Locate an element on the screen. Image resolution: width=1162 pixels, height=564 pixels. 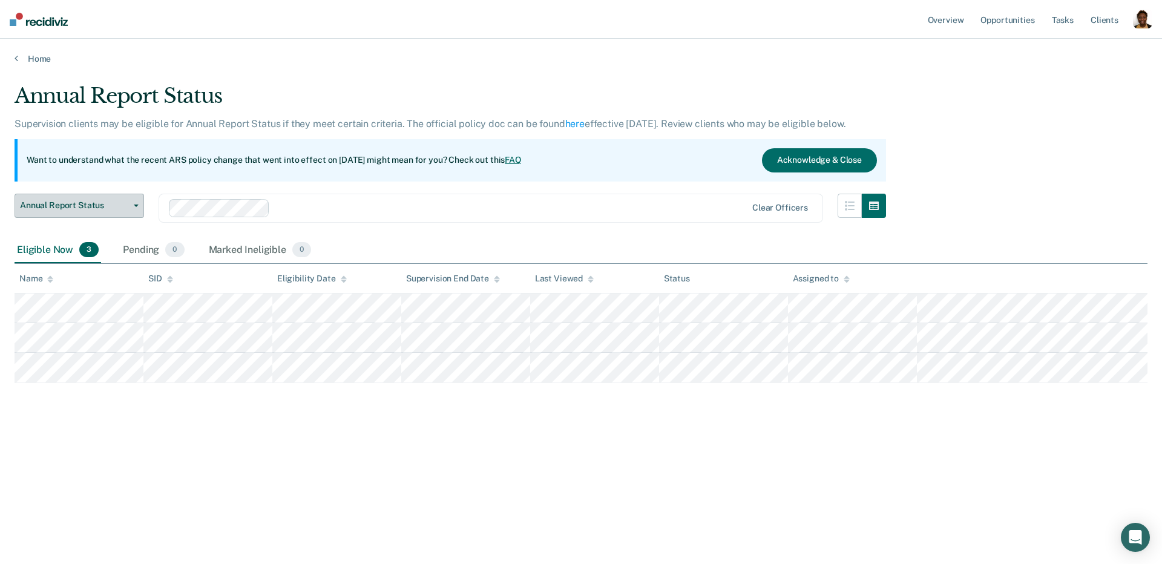
div: Eligible Now3 is located at coordinates (58, 251).